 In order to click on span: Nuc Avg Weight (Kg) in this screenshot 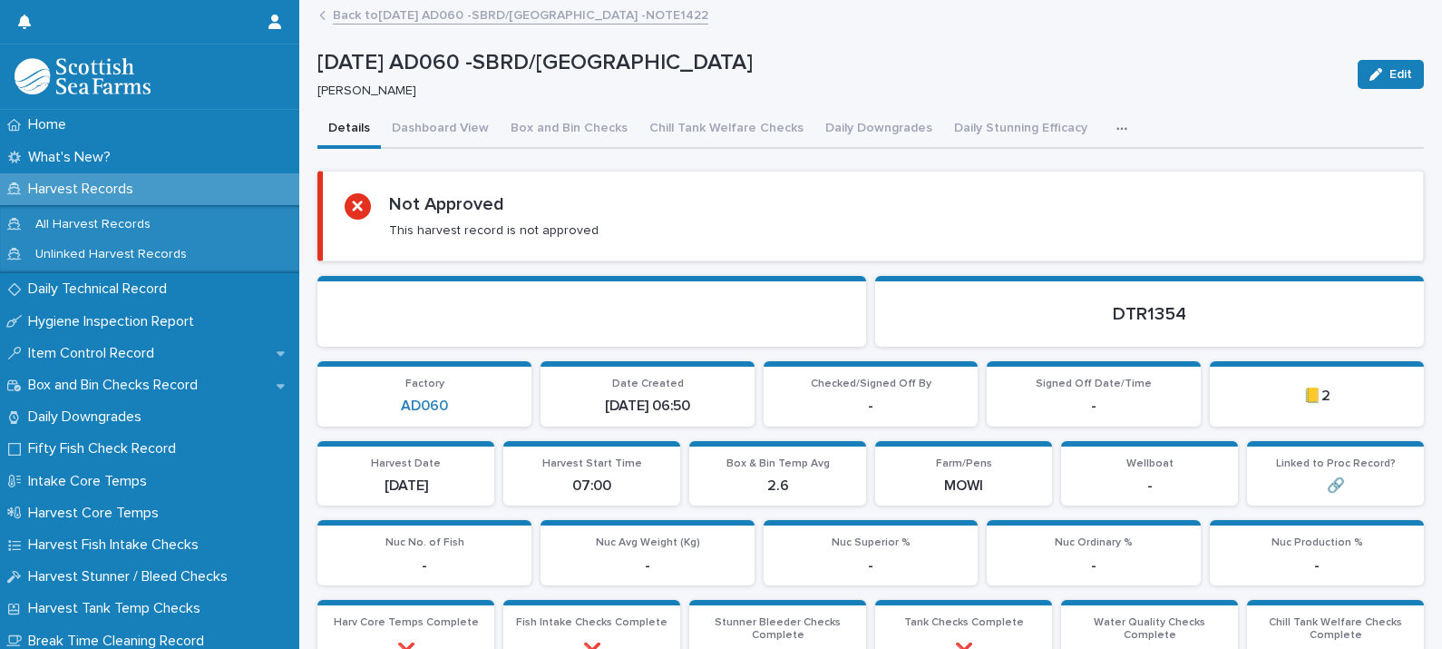, I will do `click(648, 542)`.